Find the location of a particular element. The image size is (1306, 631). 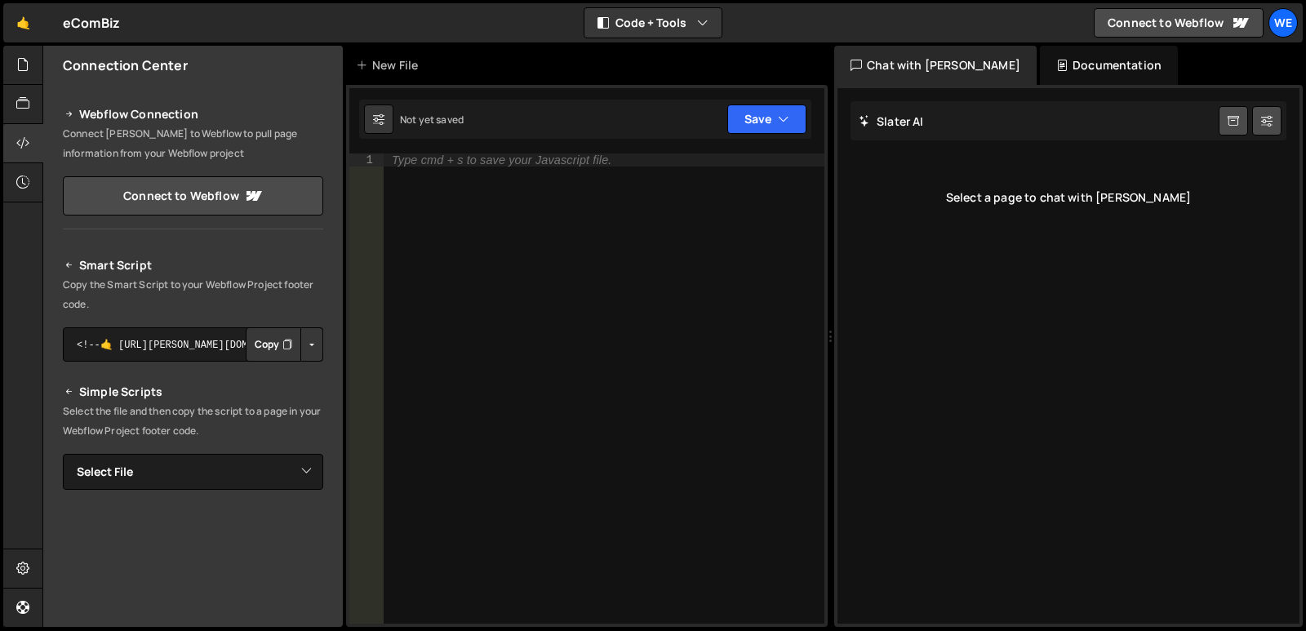

h2: Webflow Connection is located at coordinates (193, 114).